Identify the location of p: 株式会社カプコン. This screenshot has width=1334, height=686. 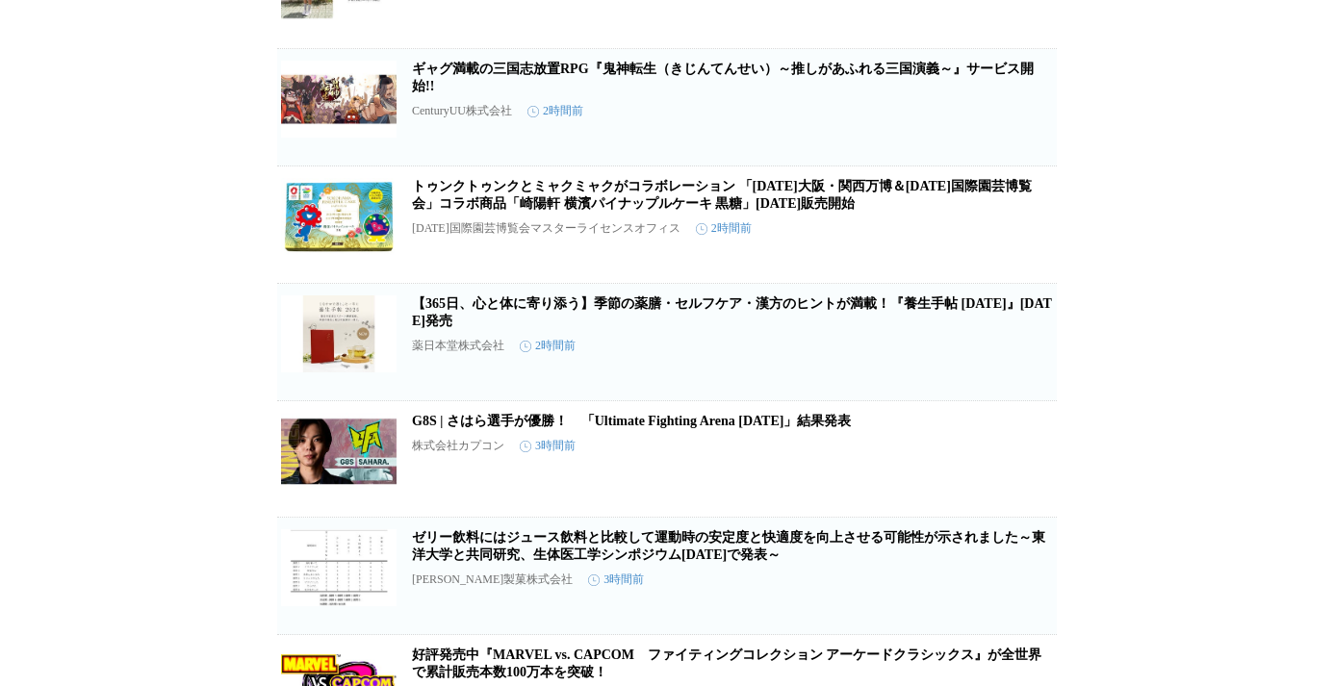
(458, 446).